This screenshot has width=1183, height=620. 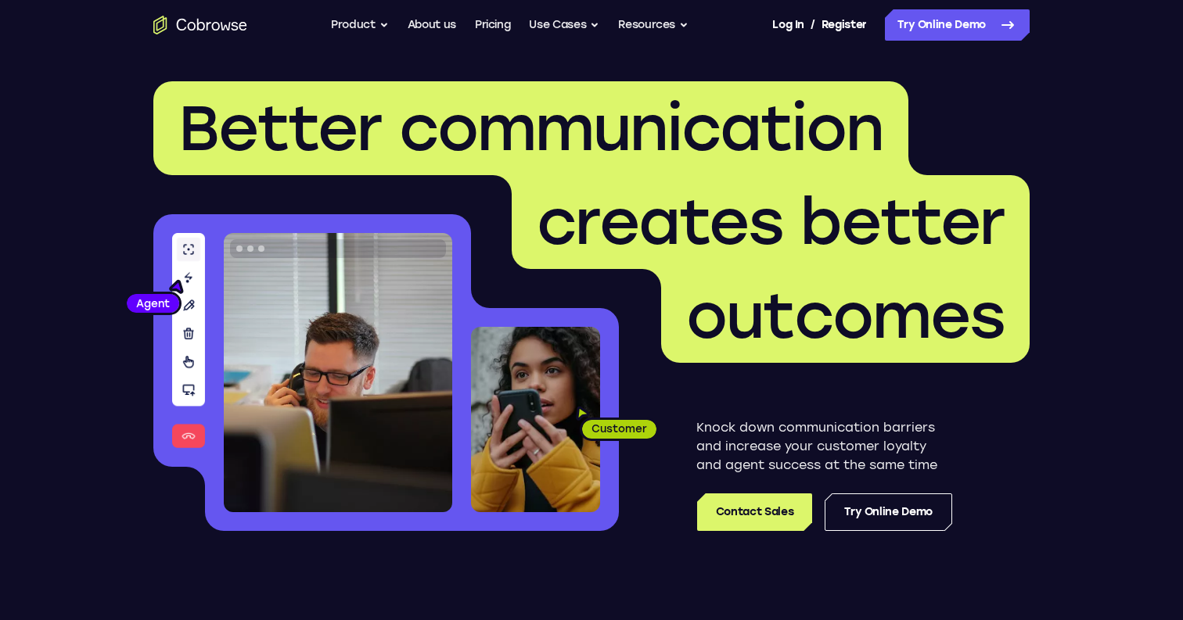 What do you see at coordinates (754, 512) in the screenshot?
I see `a: Contact Sales` at bounding box center [754, 512].